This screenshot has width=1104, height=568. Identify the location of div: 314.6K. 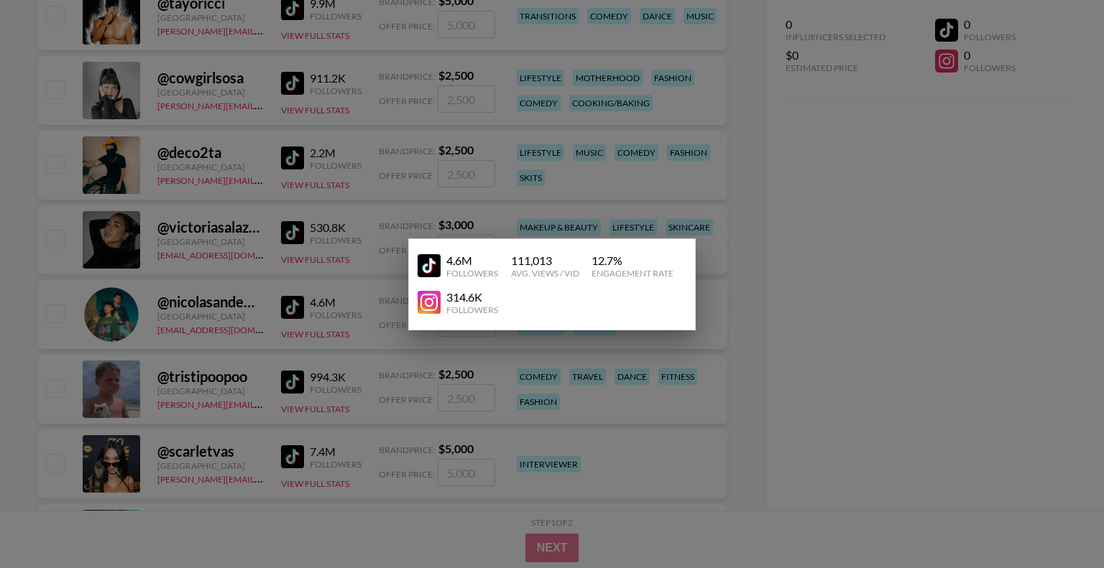
(472, 297).